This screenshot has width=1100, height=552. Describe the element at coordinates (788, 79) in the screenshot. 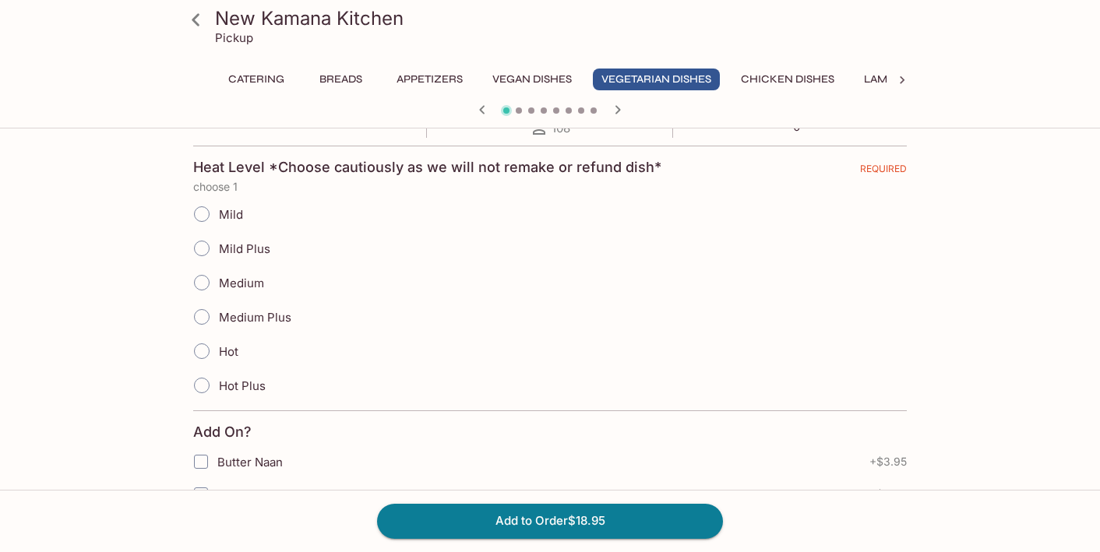

I see `button: Chicken Dishes` at that location.